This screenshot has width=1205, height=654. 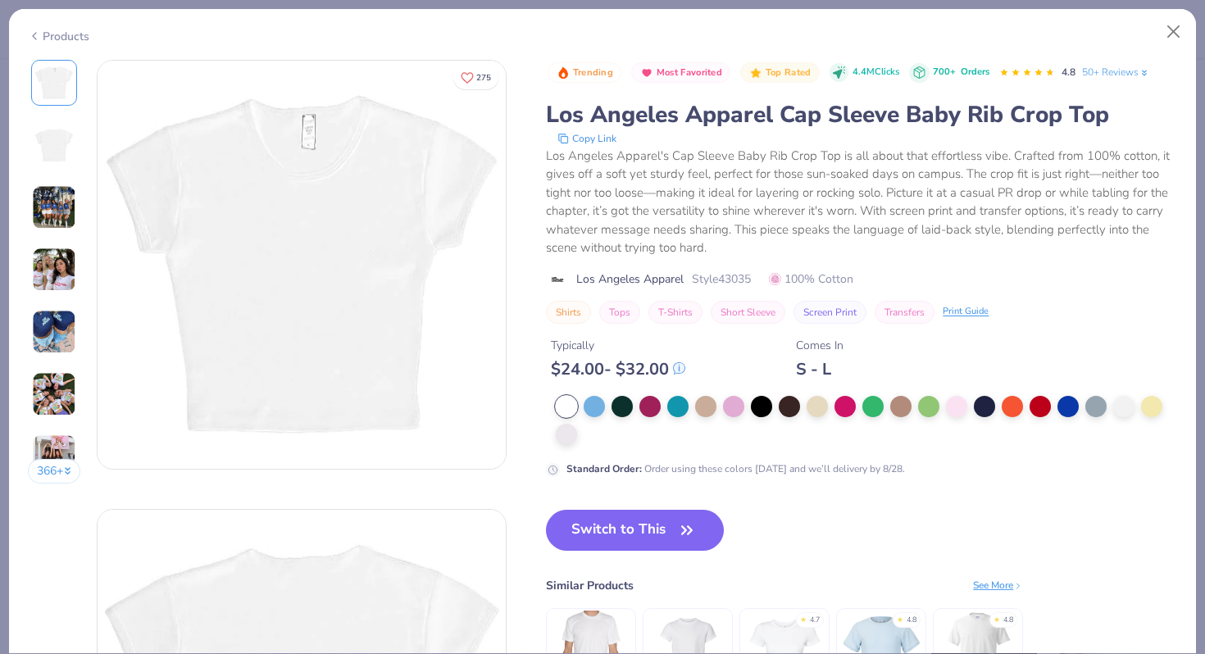 I want to click on div: 4.7, so click(x=815, y=621).